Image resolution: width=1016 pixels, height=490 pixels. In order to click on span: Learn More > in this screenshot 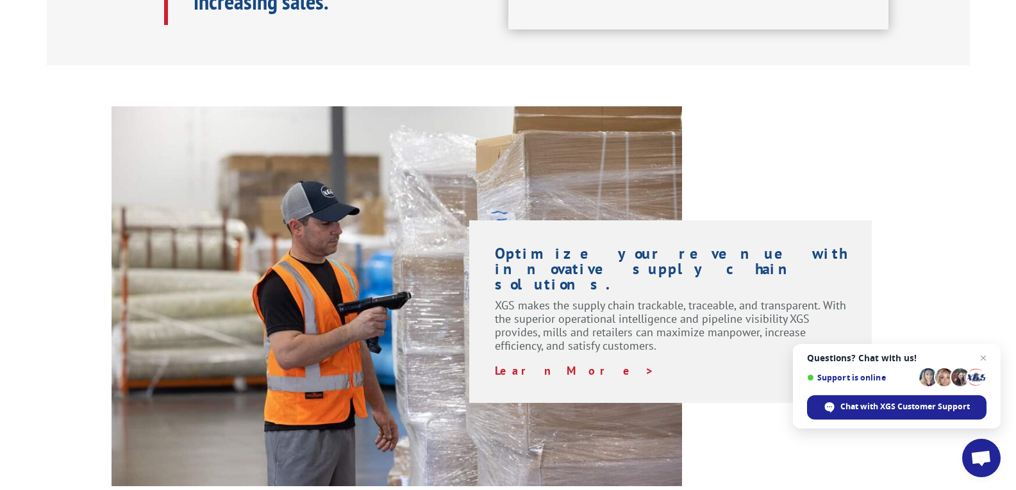, I will do `click(574, 370)`.